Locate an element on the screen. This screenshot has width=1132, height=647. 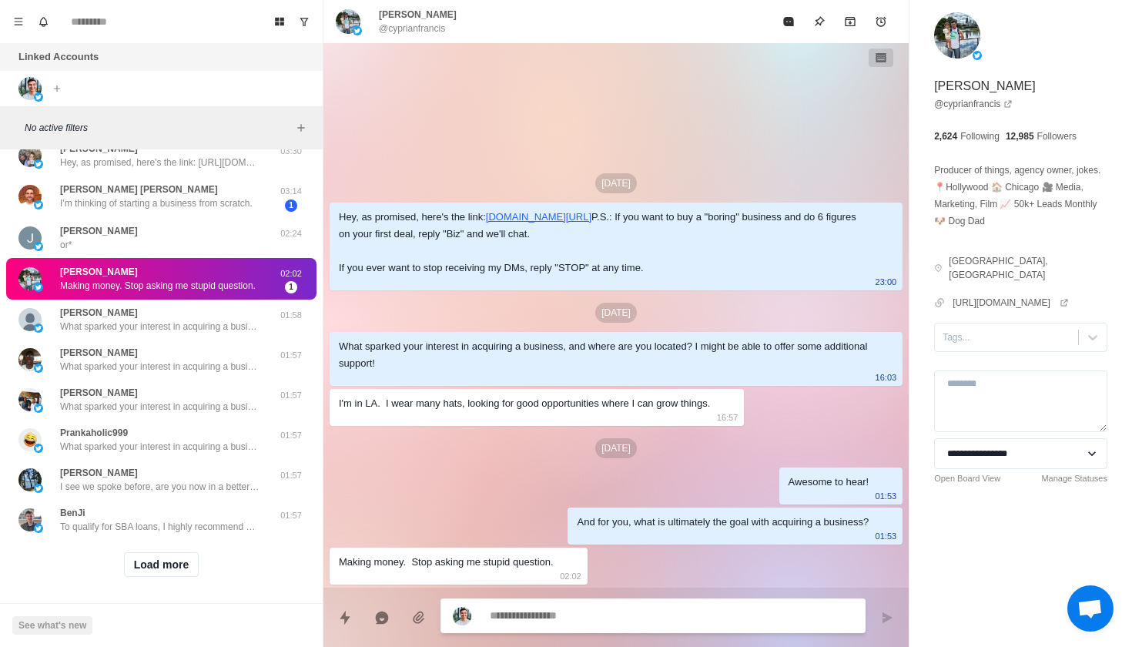
p: To qualify for SBA loans, I highly recommend having a minimum of $25,000 liquid allocated for the... is located at coordinates (160, 527).